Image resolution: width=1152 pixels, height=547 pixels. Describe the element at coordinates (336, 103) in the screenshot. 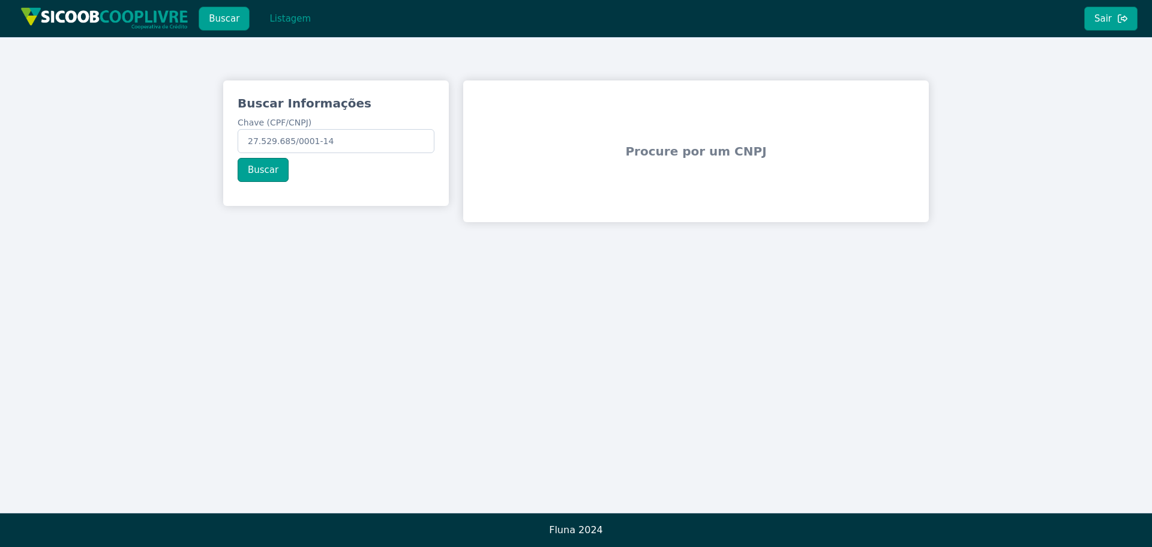

I see `h3: Buscar Informações` at that location.